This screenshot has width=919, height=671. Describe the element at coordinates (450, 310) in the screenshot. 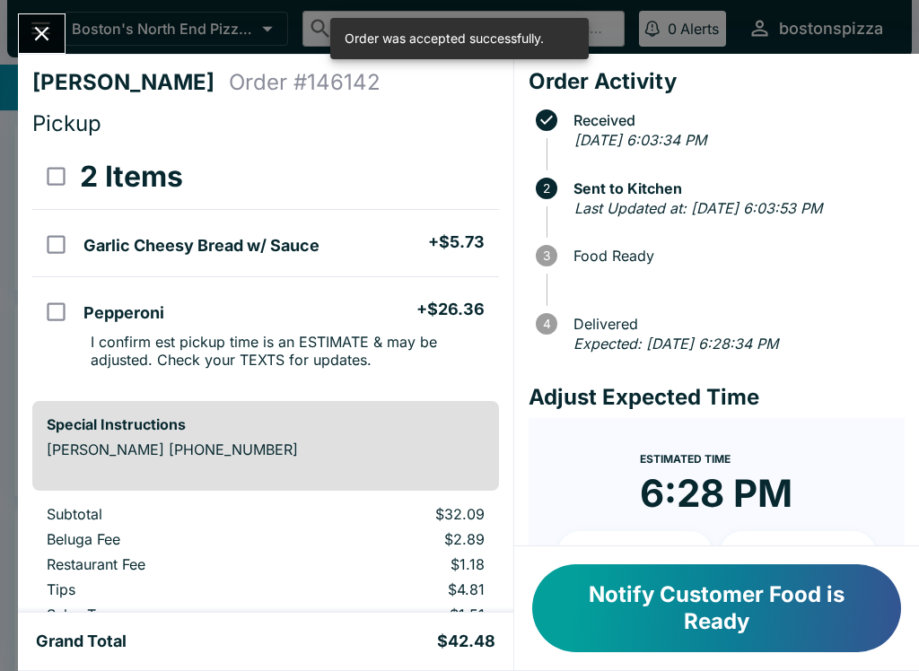

I see `h5: + $26.36` at that location.